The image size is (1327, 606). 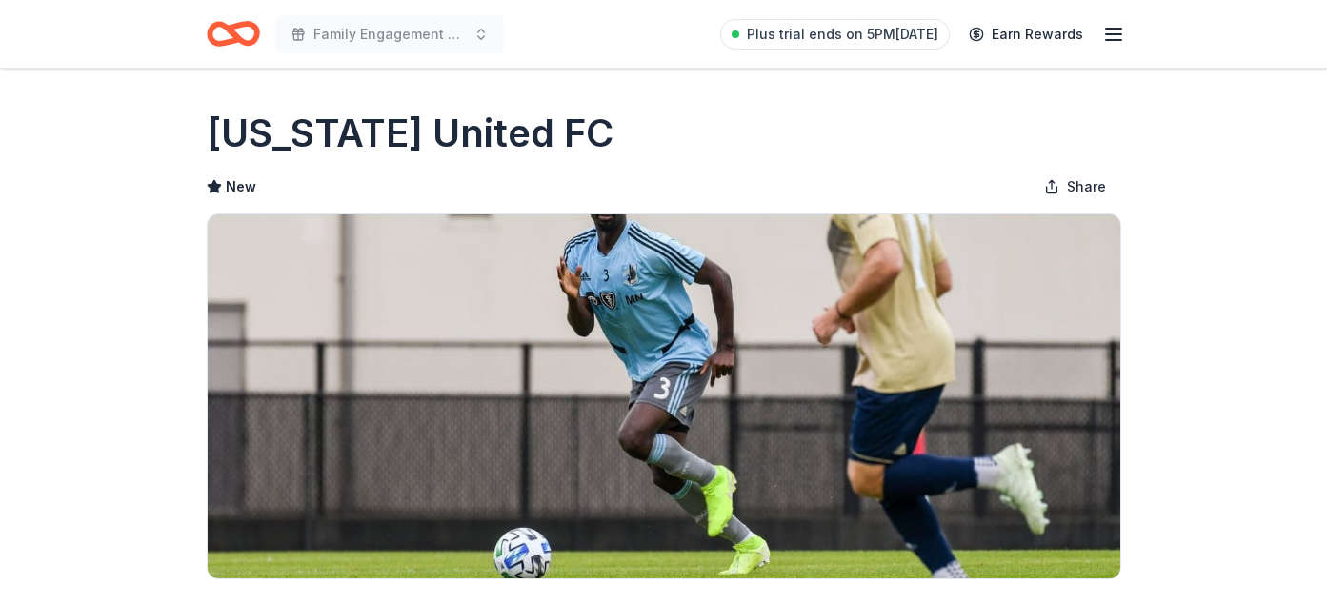 I want to click on button: Family Engagement Night, so click(x=390, y=34).